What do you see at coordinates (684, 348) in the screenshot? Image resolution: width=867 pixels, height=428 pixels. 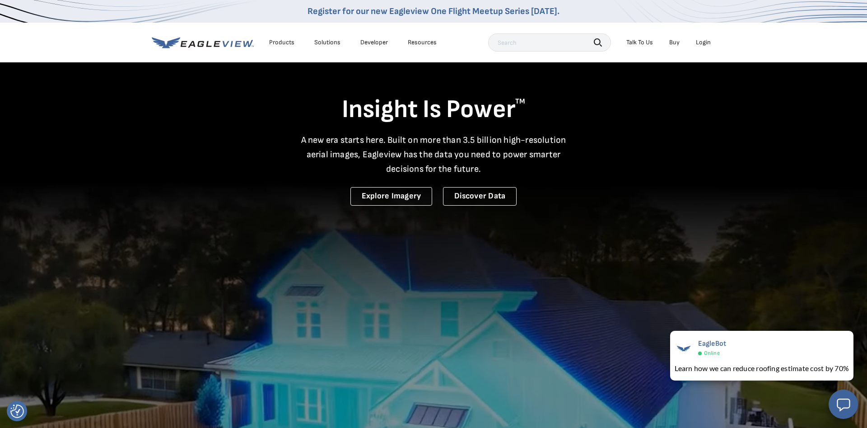 I see `img: EagleBot` at bounding box center [684, 348].